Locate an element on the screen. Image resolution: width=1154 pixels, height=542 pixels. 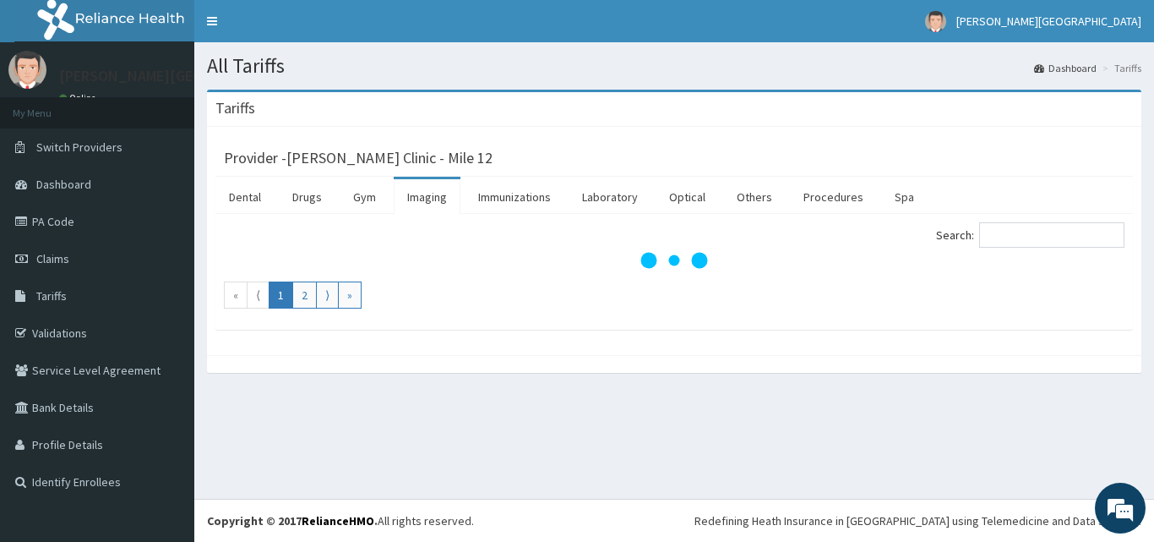
a: Gym is located at coordinates (364, 197).